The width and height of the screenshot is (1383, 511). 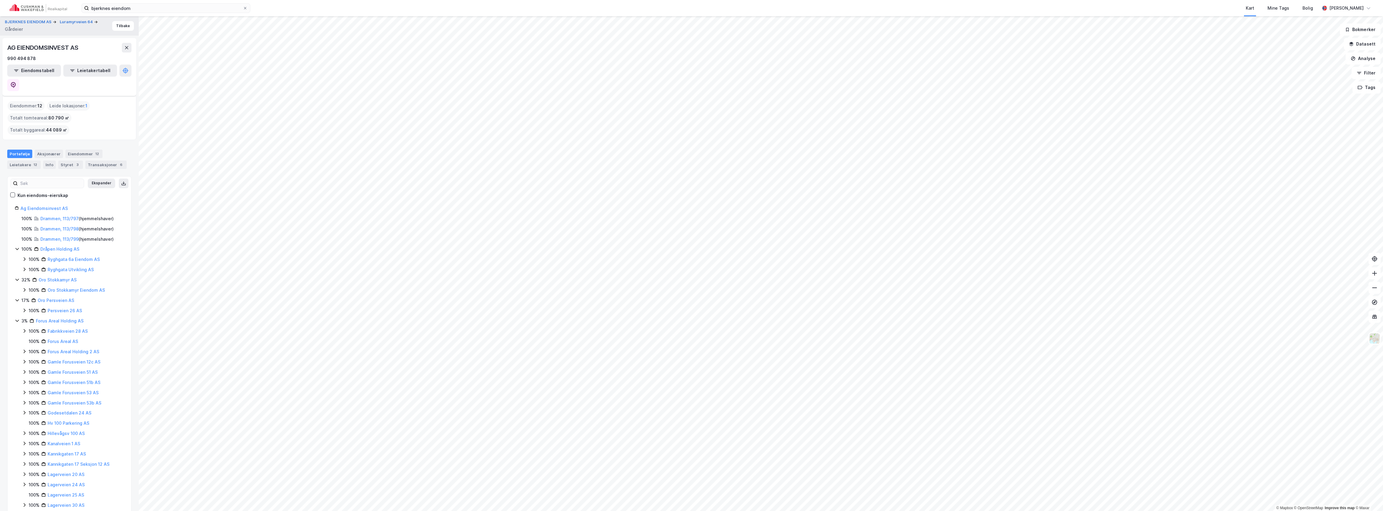 What do you see at coordinates (51, 183) in the screenshot?
I see `input: Søk` at bounding box center [51, 183].